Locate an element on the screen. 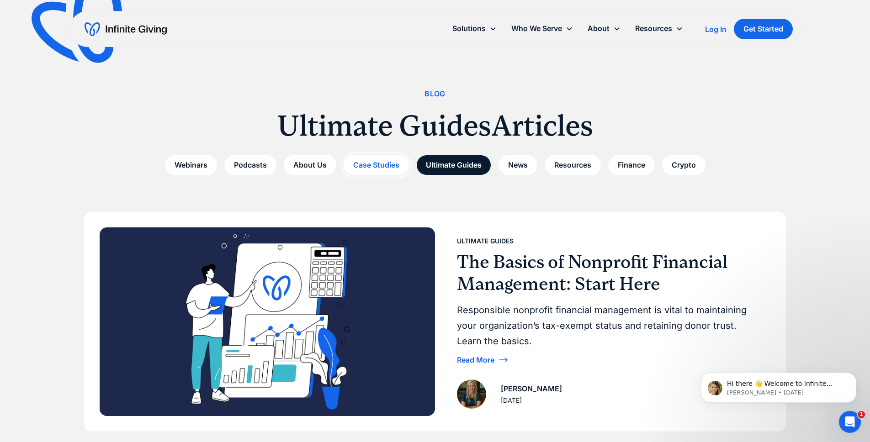 This screenshot has width=870, height=442. a: Webinars is located at coordinates (191, 165).